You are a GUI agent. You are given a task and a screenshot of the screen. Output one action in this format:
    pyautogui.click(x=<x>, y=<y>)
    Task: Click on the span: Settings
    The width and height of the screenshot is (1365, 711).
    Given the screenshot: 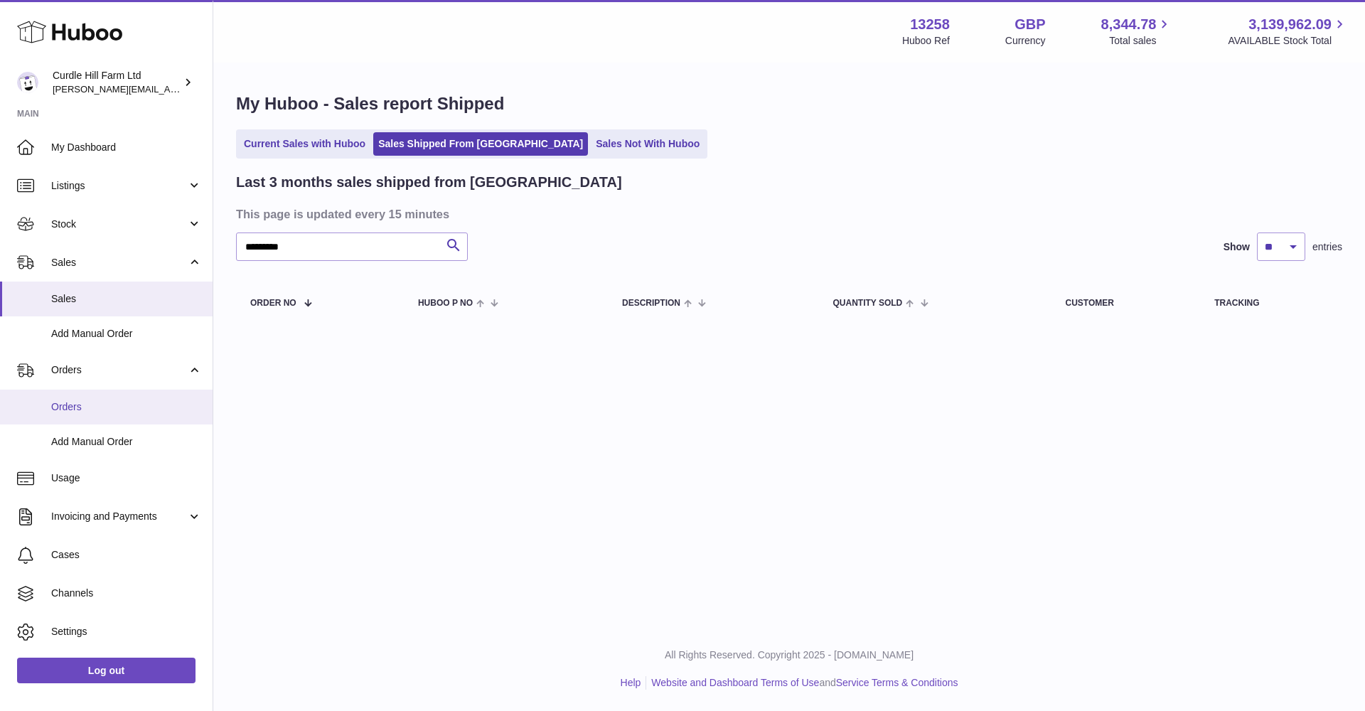 What is the action you would take?
    pyautogui.click(x=127, y=632)
    